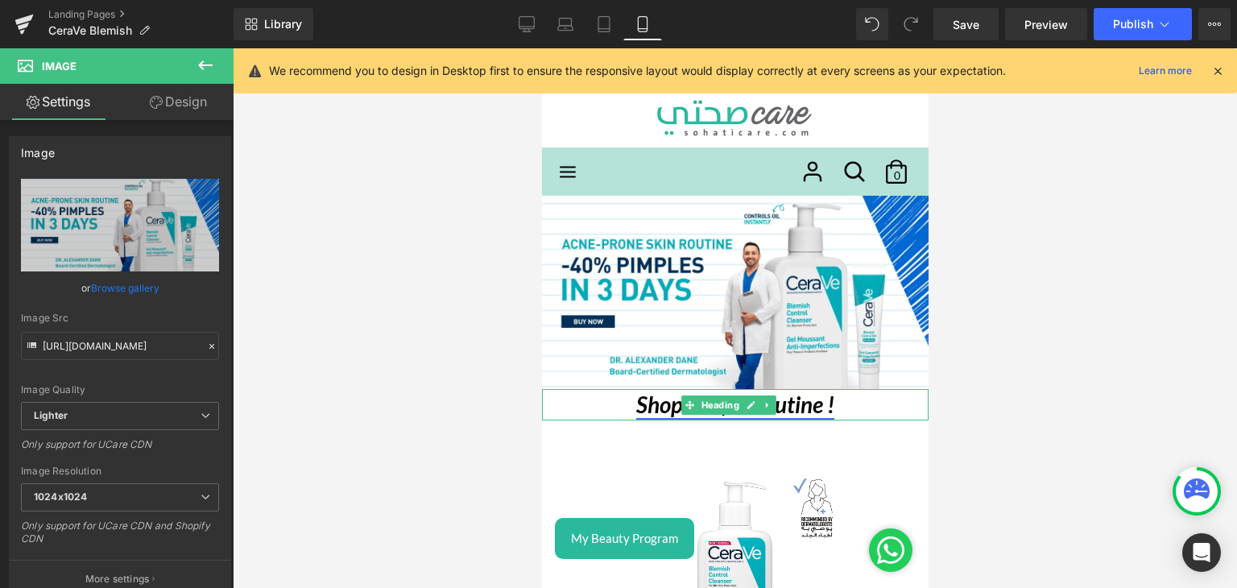  Describe the element at coordinates (118, 579) in the screenshot. I see `p: More settings` at that location.